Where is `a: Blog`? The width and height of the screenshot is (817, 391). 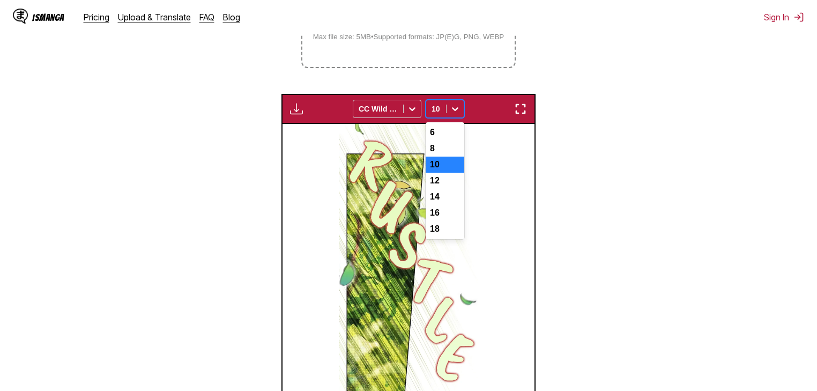
a: Blog is located at coordinates (231, 17).